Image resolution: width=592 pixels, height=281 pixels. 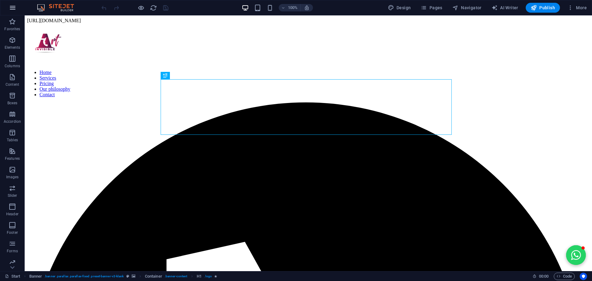 I want to click on button: reload, so click(x=153, y=8).